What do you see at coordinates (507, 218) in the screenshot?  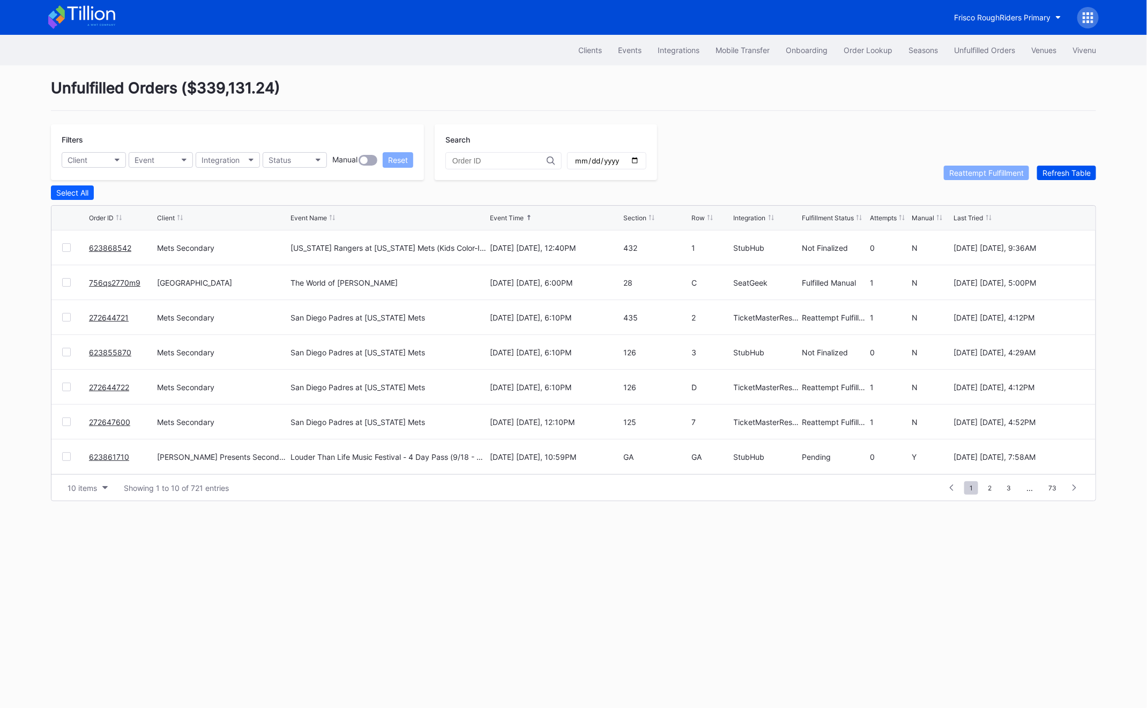 I see `div: Event Time` at bounding box center [507, 218].